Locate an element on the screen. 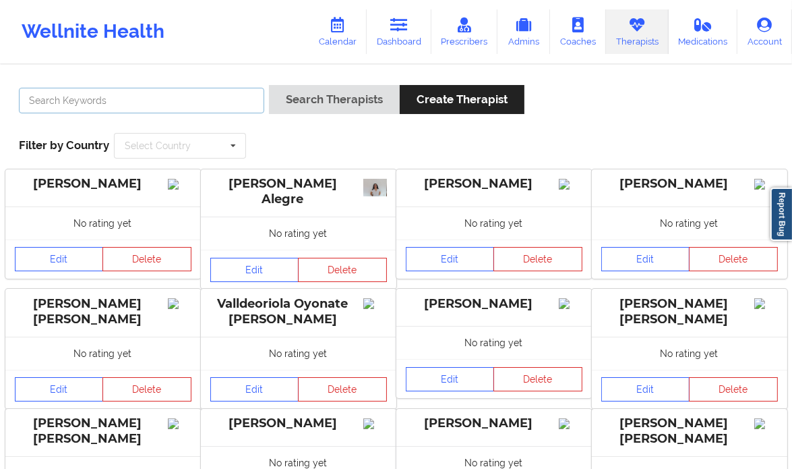  input: Search Keywords is located at coordinates (142, 100).